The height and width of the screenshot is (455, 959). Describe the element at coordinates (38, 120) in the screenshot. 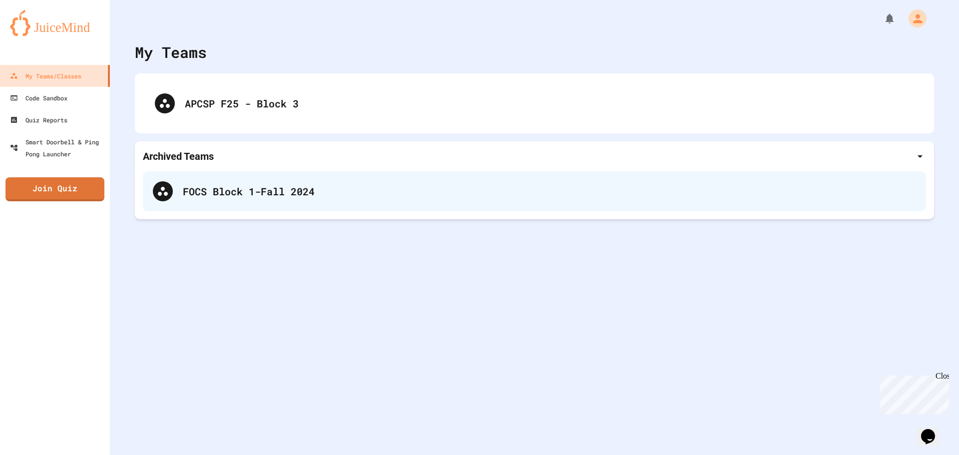

I see `div: Quiz Reports` at that location.